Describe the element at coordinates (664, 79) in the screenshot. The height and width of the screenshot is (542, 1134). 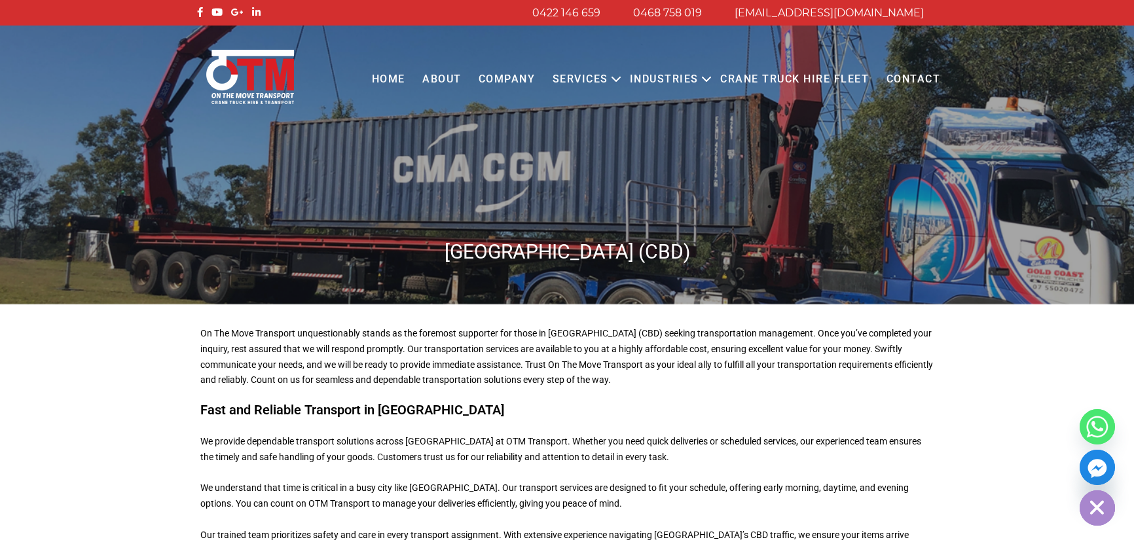
I see `a: Industries` at that location.